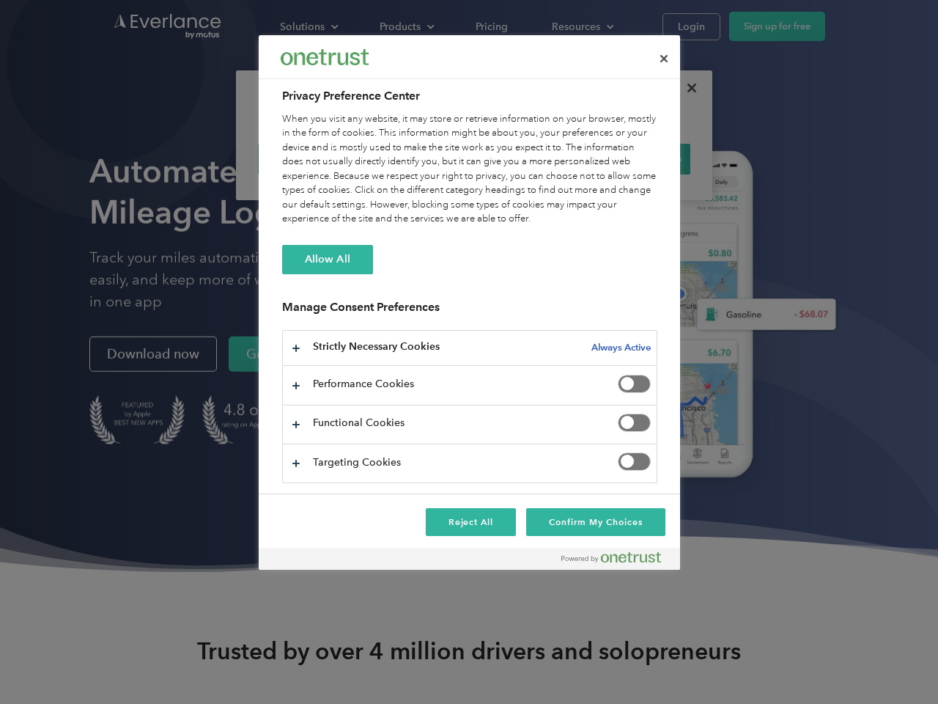 The width and height of the screenshot is (938, 704). What do you see at coordinates (611, 557) in the screenshot?
I see `img: Powered by OneTrust Opens in a new Tab` at bounding box center [611, 557].